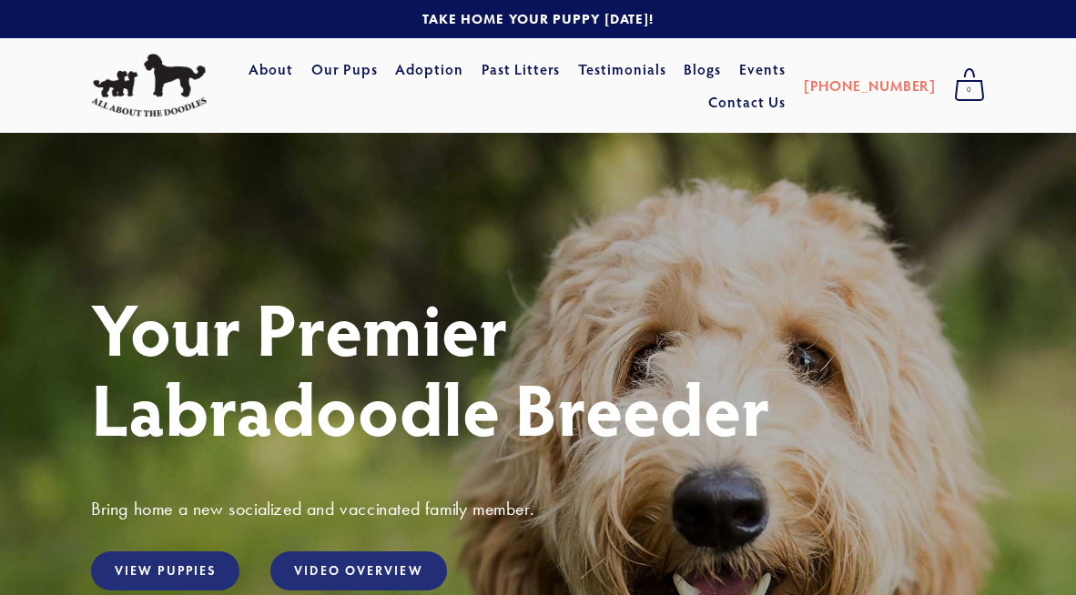 The height and width of the screenshot is (595, 1076). Describe the element at coordinates (969, 86) in the screenshot. I see `a: 0 items in cart` at that location.